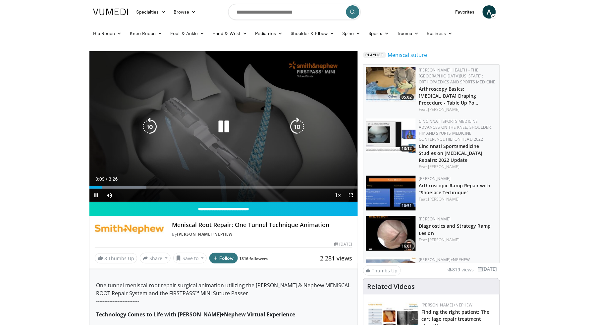 This screenshot has width=589, height=325. What do you see at coordinates (391, 193) in the screenshot?
I see `img: 37e67030-ce23-4c31-9344-e75ee6bbfd8f.150x105_q85_crop-smart_upscale.jpg` at bounding box center [391, 193].